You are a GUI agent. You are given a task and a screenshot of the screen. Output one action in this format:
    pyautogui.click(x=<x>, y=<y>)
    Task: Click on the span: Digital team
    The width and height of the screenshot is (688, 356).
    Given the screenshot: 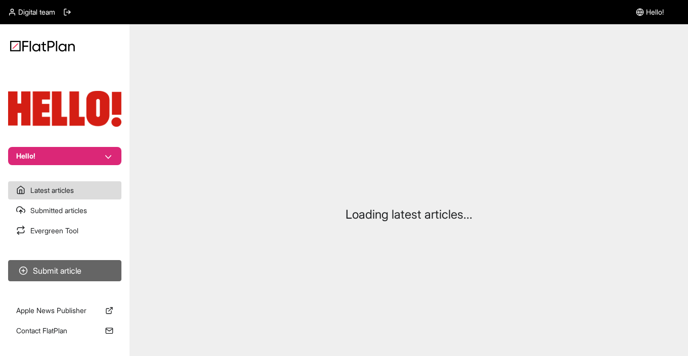 What is the action you would take?
    pyautogui.click(x=36, y=12)
    